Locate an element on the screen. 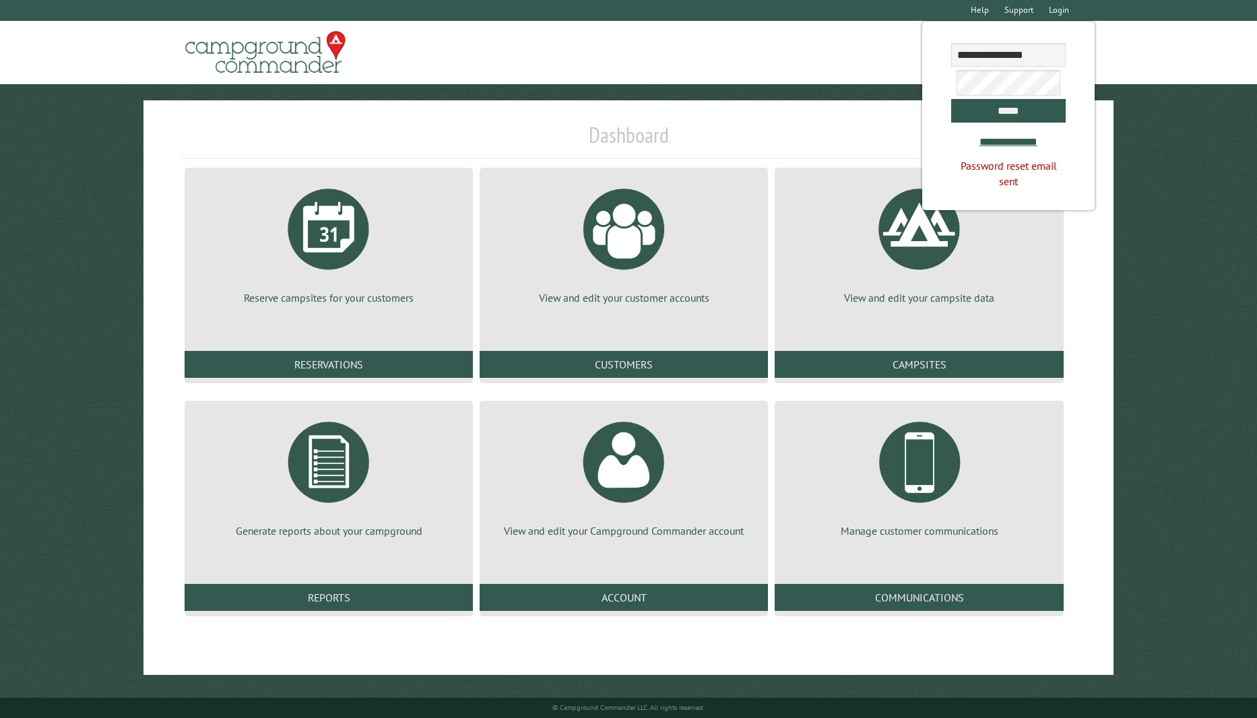 This screenshot has width=1257, height=718. a: Manage customer communications is located at coordinates (919, 475).